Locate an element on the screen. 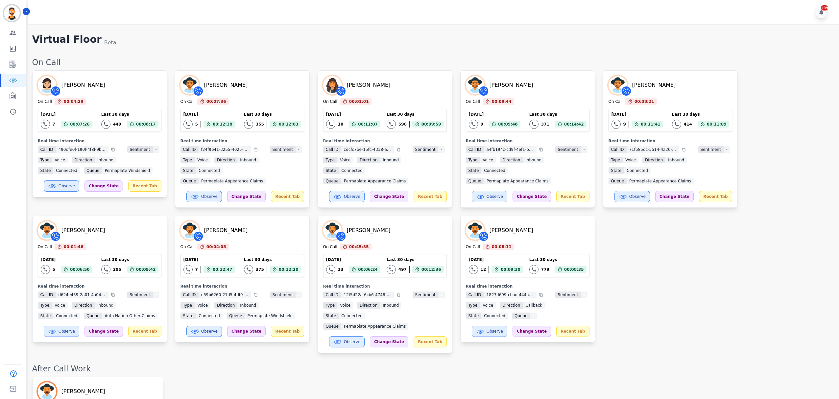 The image size is (839, 399). span: 00:06:50 is located at coordinates (80, 270).